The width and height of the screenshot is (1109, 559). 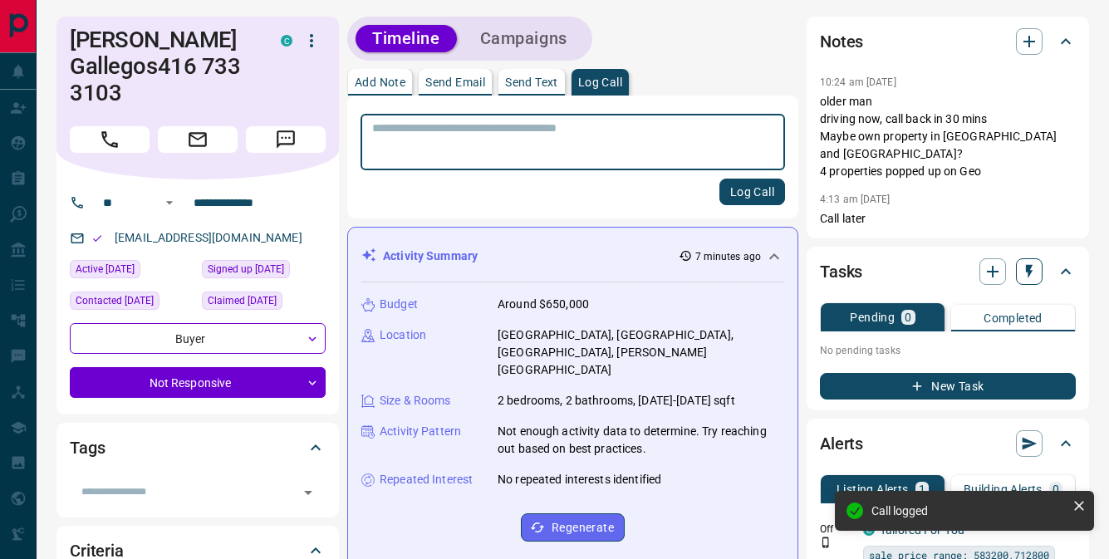 I want to click on span: Message, so click(x=286, y=140).